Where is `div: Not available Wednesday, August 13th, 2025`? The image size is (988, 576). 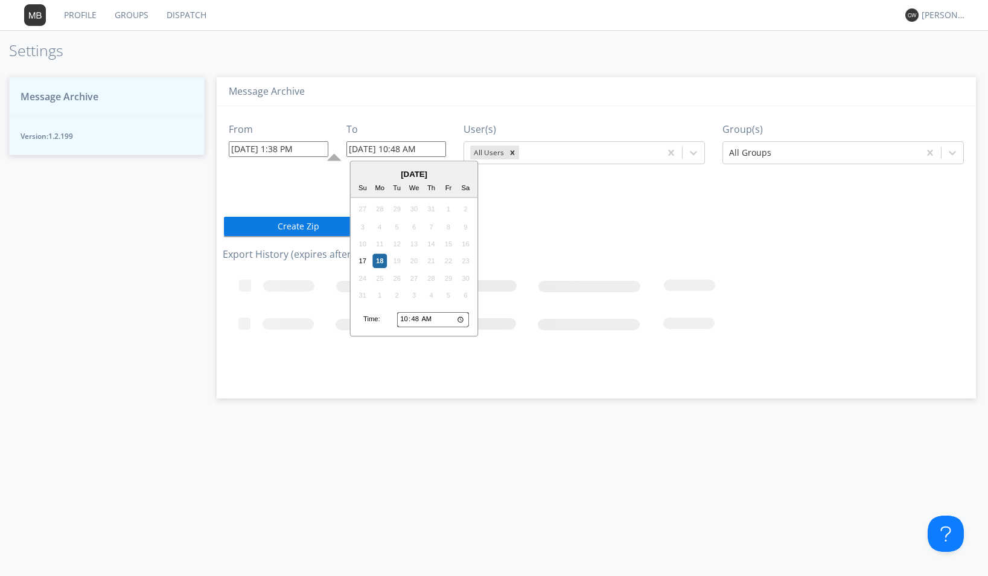 div: Not available Wednesday, August 13th, 2025 is located at coordinates (414, 244).